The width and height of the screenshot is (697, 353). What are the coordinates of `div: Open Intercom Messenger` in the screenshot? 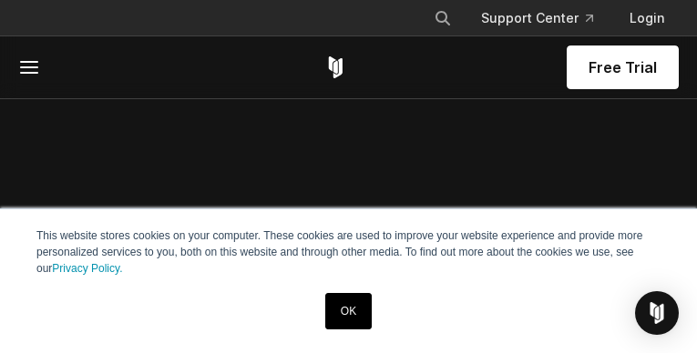 It's located at (656, 313).